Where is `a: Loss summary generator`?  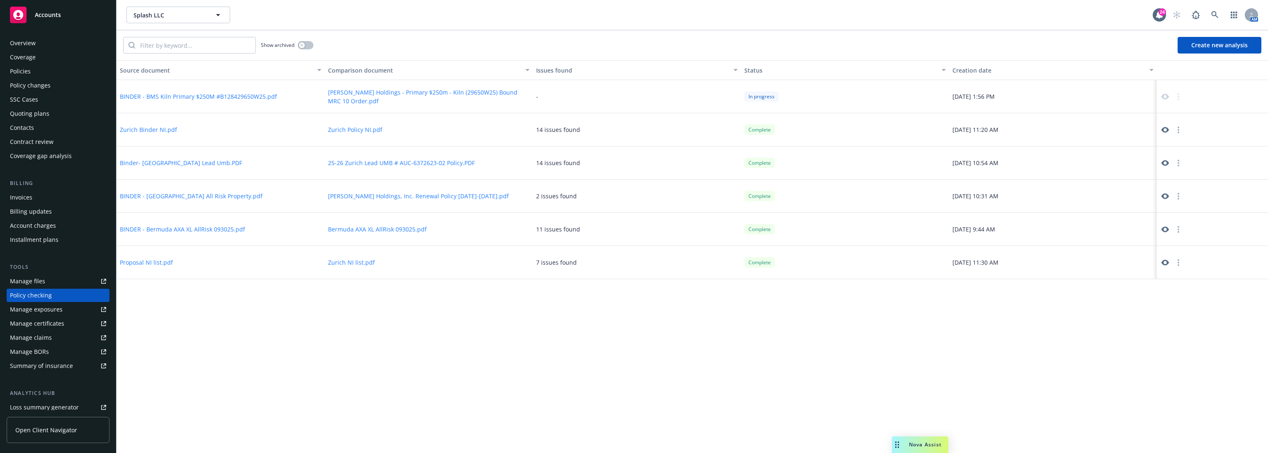
a: Loss summary generator is located at coordinates (58, 407).